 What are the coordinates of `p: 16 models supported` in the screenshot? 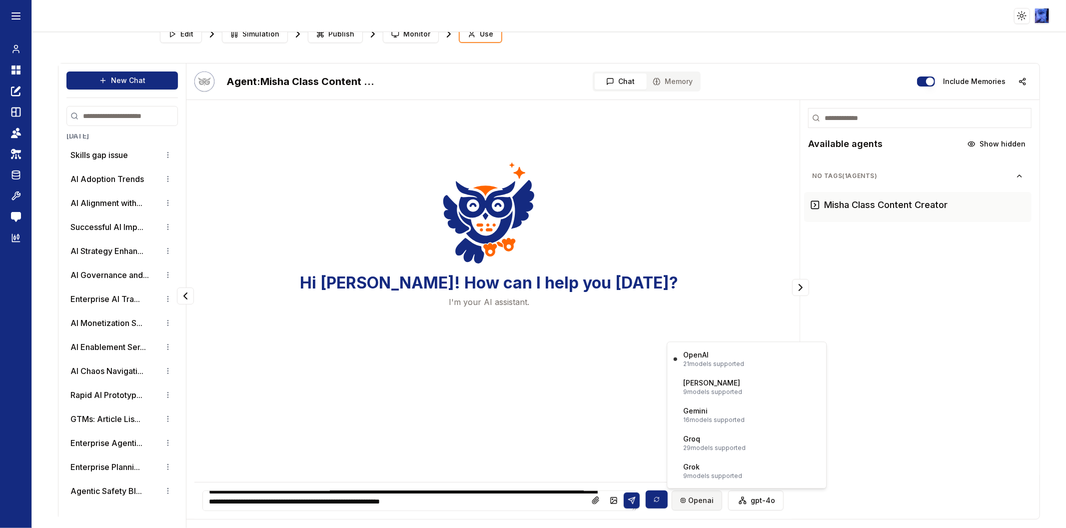 It's located at (713, 420).